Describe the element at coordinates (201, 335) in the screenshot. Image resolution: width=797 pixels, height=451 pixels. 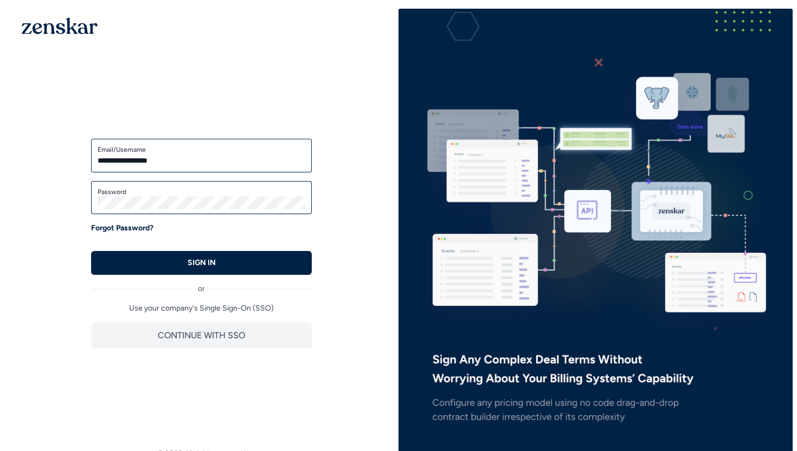
I see `button: CONTINUE WITH SSO` at that location.